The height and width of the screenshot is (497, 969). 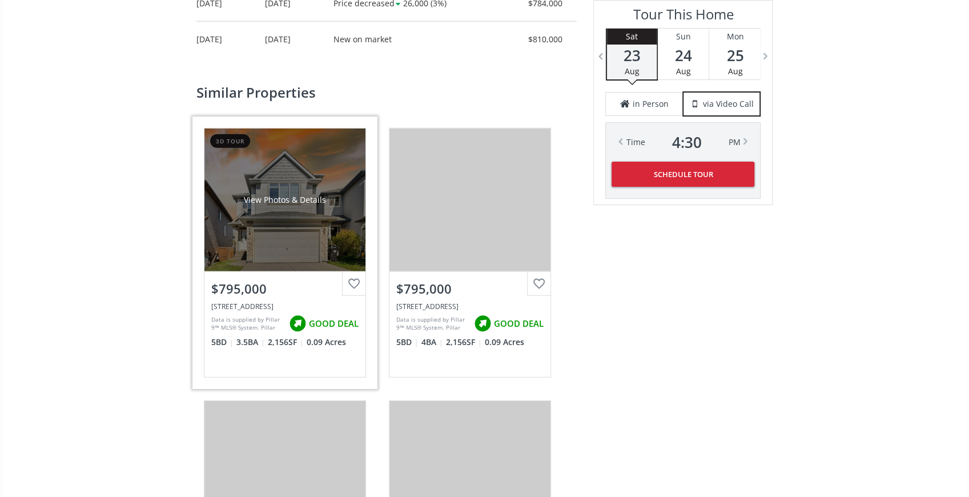 I want to click on div: Mon, so click(x=735, y=37).